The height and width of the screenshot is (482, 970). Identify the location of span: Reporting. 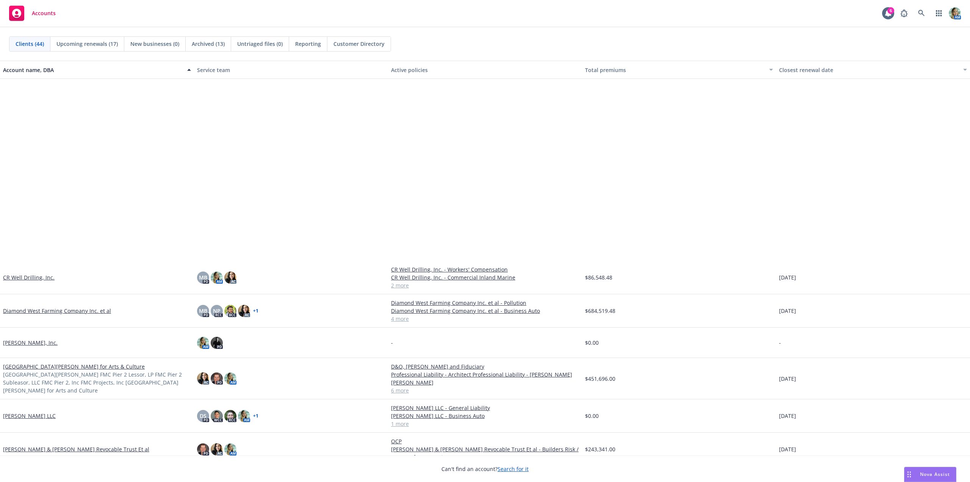
(308, 44).